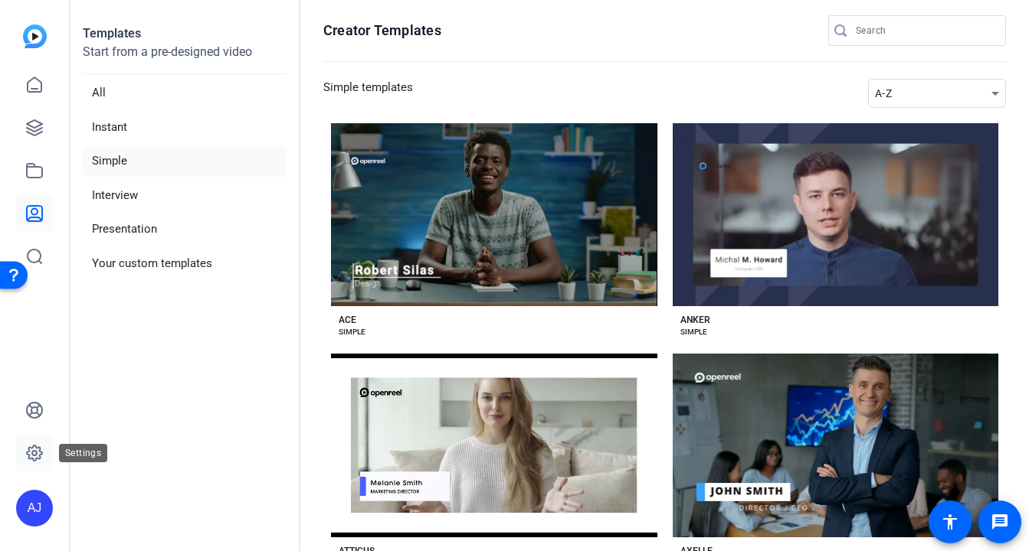  What do you see at coordinates (999, 522) in the screenshot?
I see `mat-icon: message` at bounding box center [999, 522].